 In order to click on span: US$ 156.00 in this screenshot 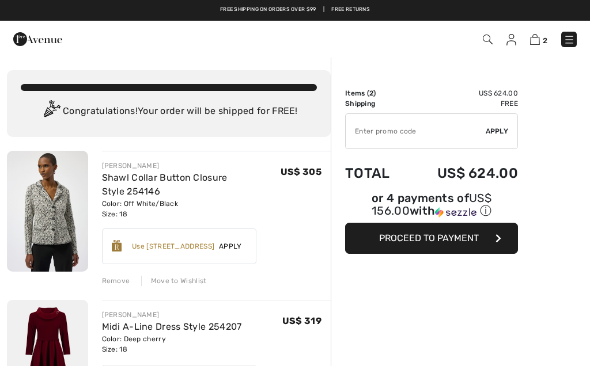, I will do `click(431, 204)`.